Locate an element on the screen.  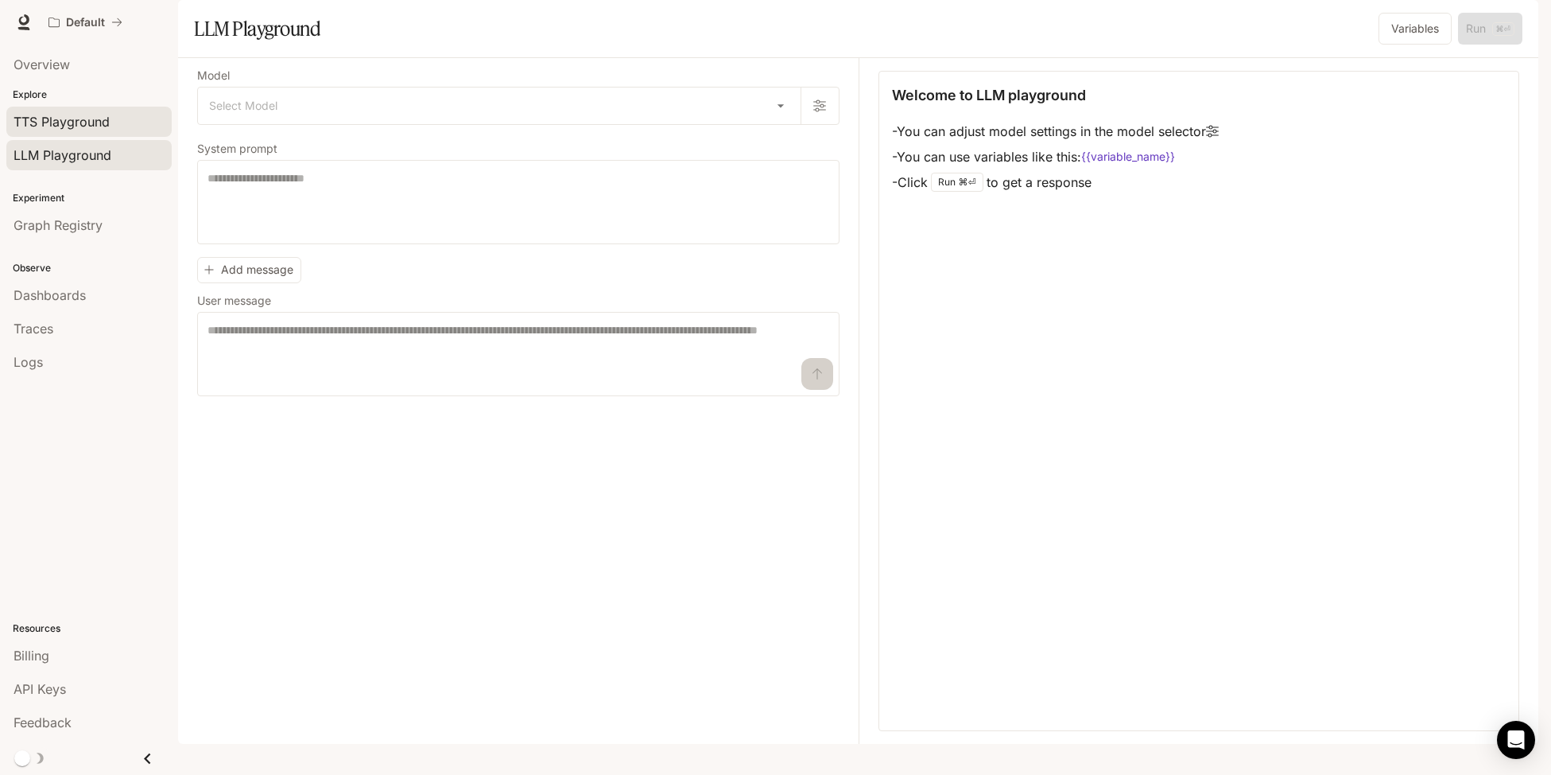
div: Run is located at coordinates (957, 182).